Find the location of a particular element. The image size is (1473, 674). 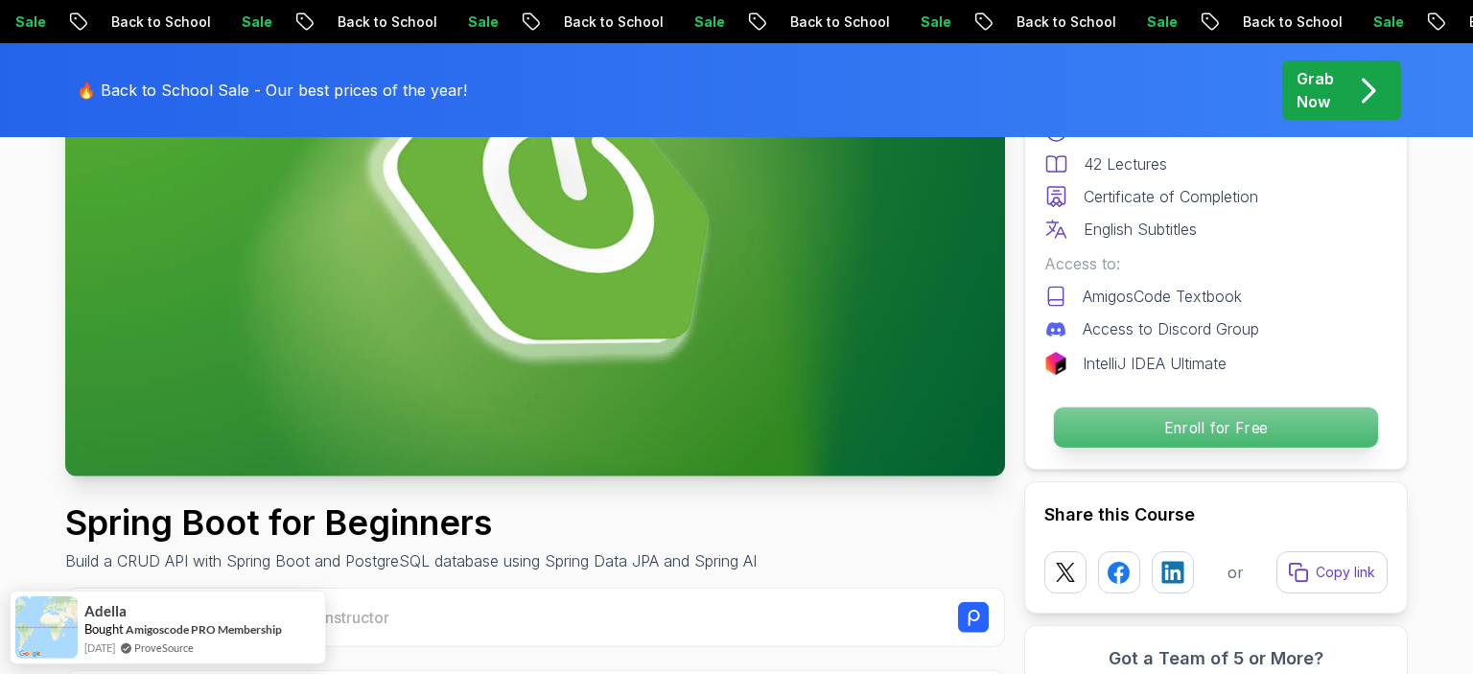

p: 🔥 Back to School Sale - Our best prices of the year! is located at coordinates (271, 90).